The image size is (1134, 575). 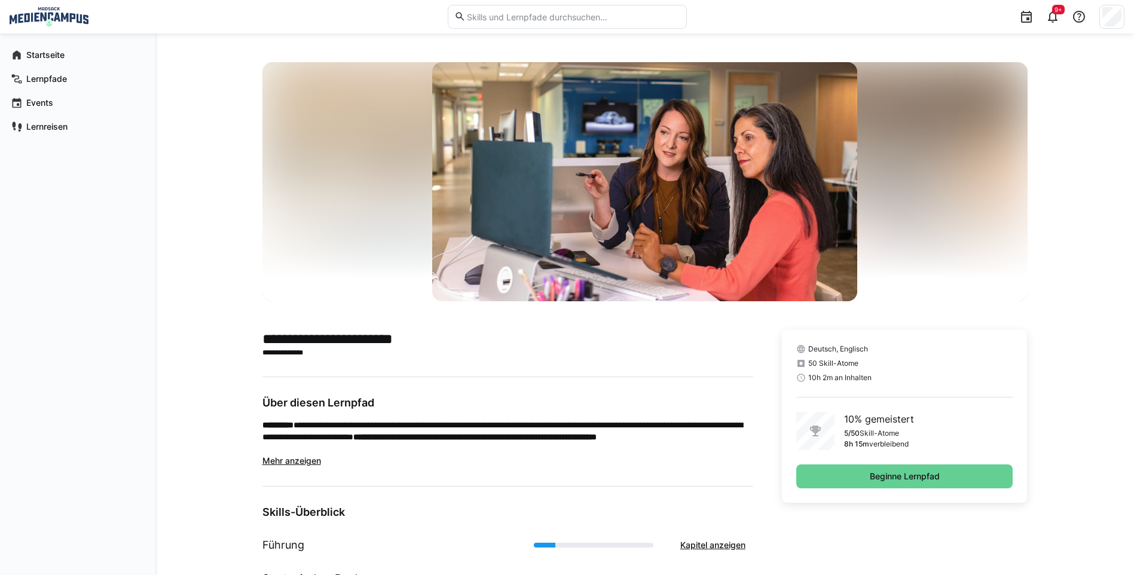 What do you see at coordinates (879, 433) in the screenshot?
I see `p: Skill-Atome` at bounding box center [879, 433].